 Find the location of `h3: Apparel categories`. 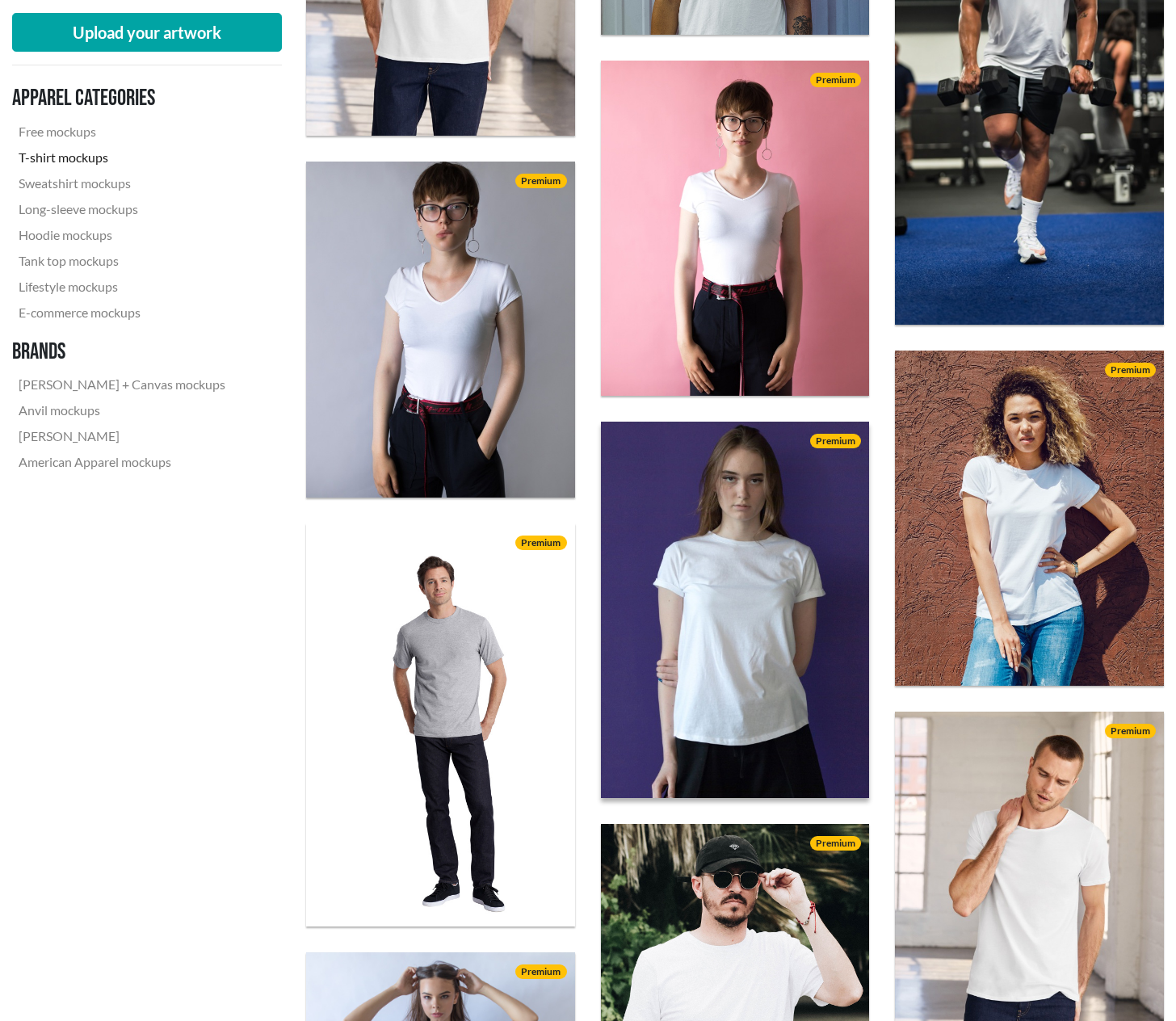

h3: Apparel categories is located at coordinates (122, 99).